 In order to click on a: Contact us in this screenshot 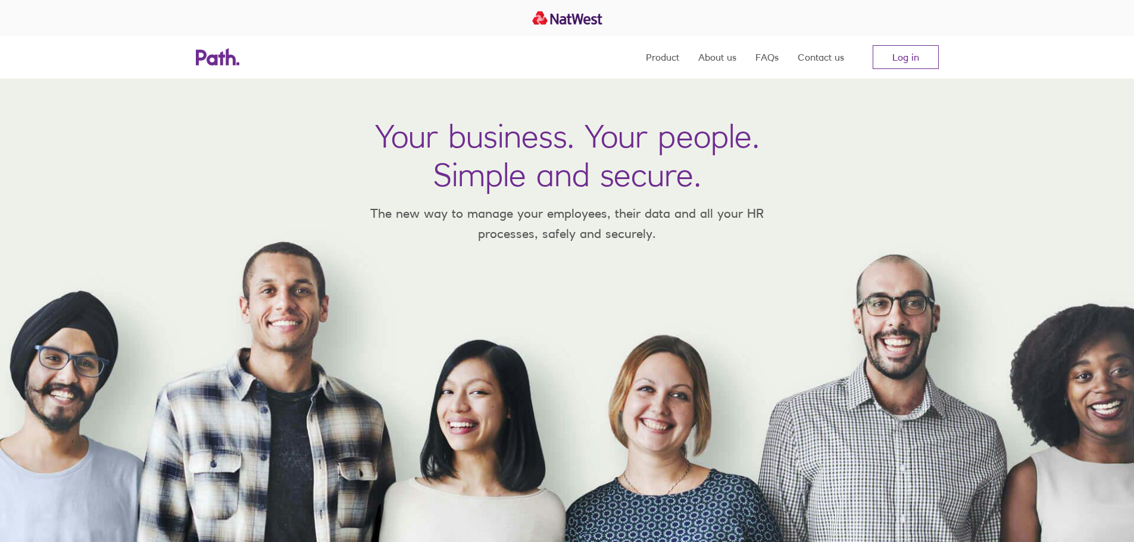, I will do `click(821, 57)`.